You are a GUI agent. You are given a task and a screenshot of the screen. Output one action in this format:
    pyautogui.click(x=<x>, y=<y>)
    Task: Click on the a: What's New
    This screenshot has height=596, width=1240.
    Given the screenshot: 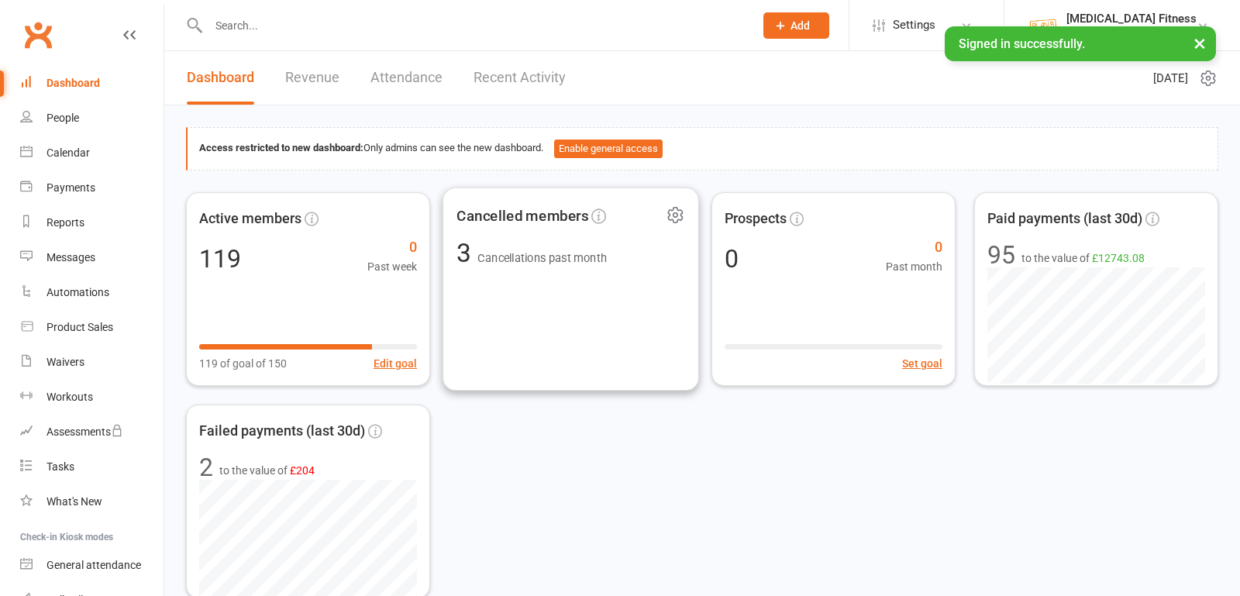 What is the action you would take?
    pyautogui.click(x=91, y=501)
    